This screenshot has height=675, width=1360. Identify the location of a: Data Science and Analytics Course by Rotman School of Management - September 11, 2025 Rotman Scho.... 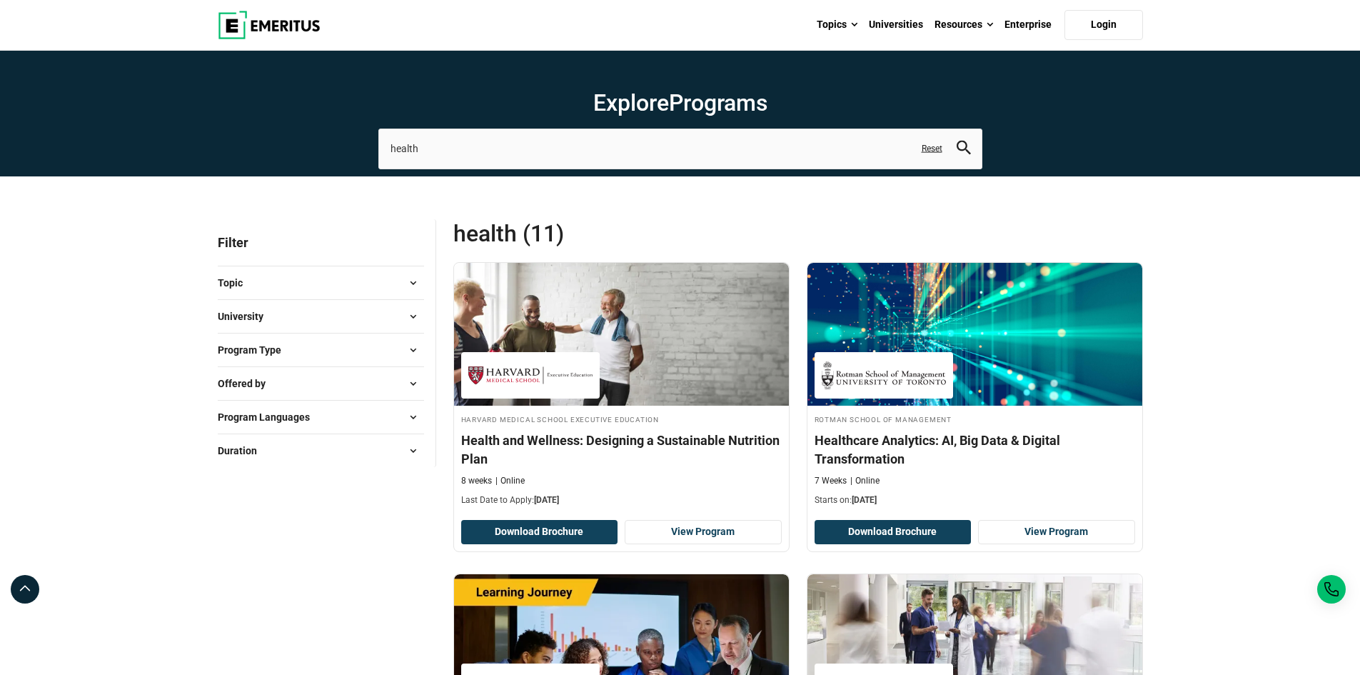
(975, 388).